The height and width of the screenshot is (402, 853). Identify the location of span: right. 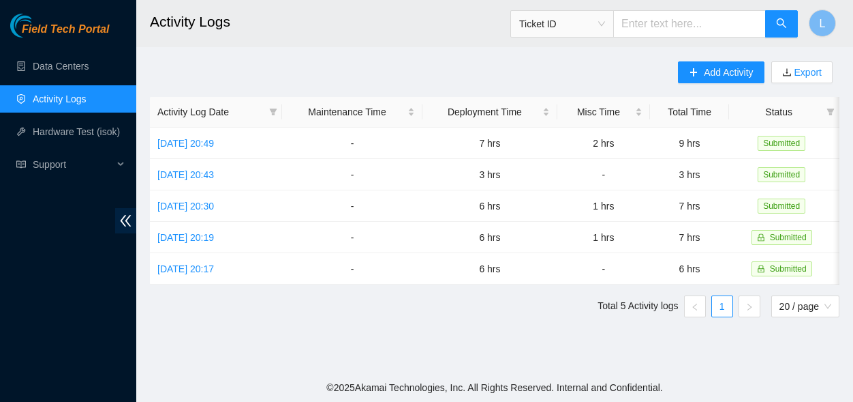
(750, 307).